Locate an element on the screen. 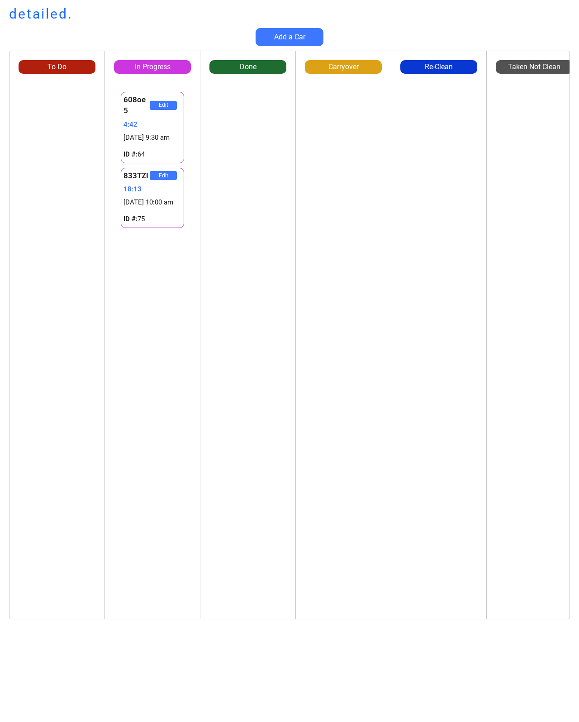 The image size is (579, 722). div: 4:42 is located at coordinates (152, 124).